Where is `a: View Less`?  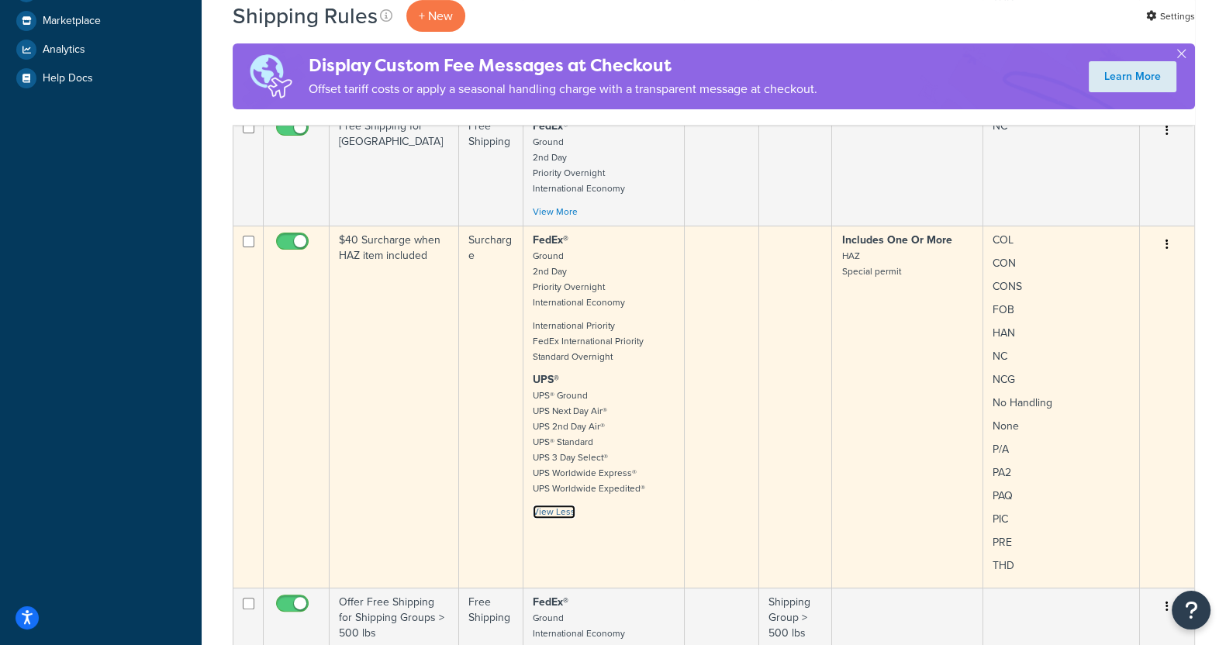
a: View Less is located at coordinates (553, 512).